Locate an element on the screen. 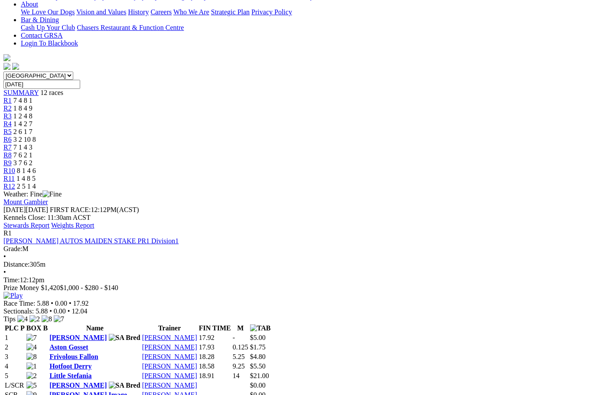 This screenshot has height=395, width=592. text: 0.125 is located at coordinates (240, 347).